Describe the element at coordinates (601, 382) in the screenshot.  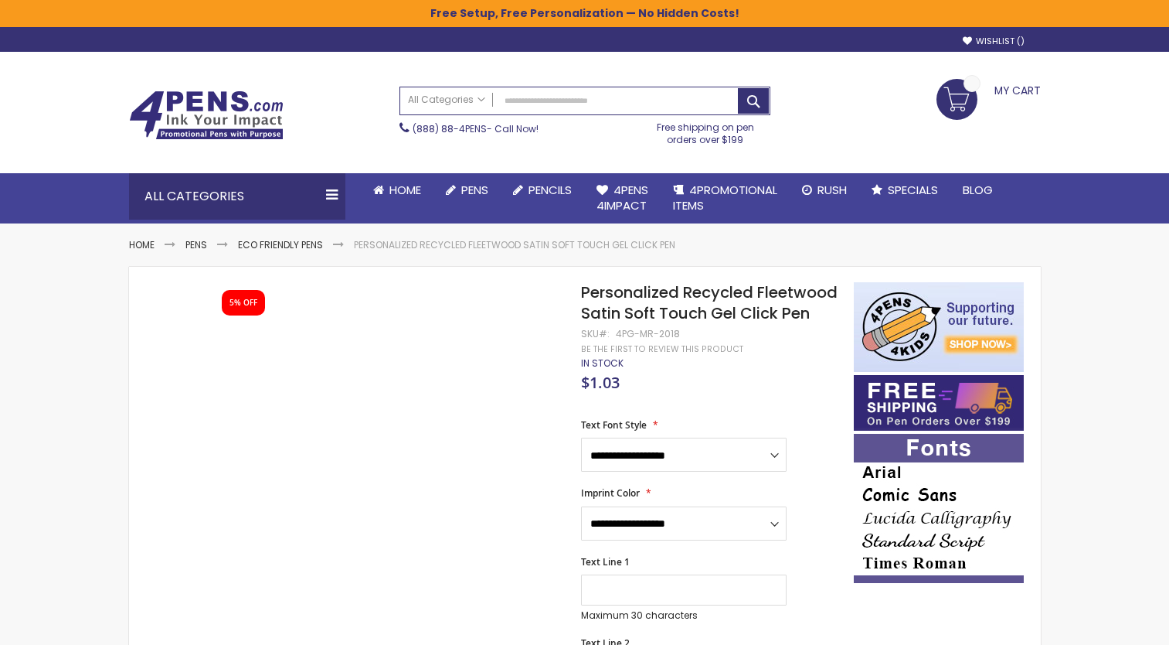
I see `span: $1.03` at that location.